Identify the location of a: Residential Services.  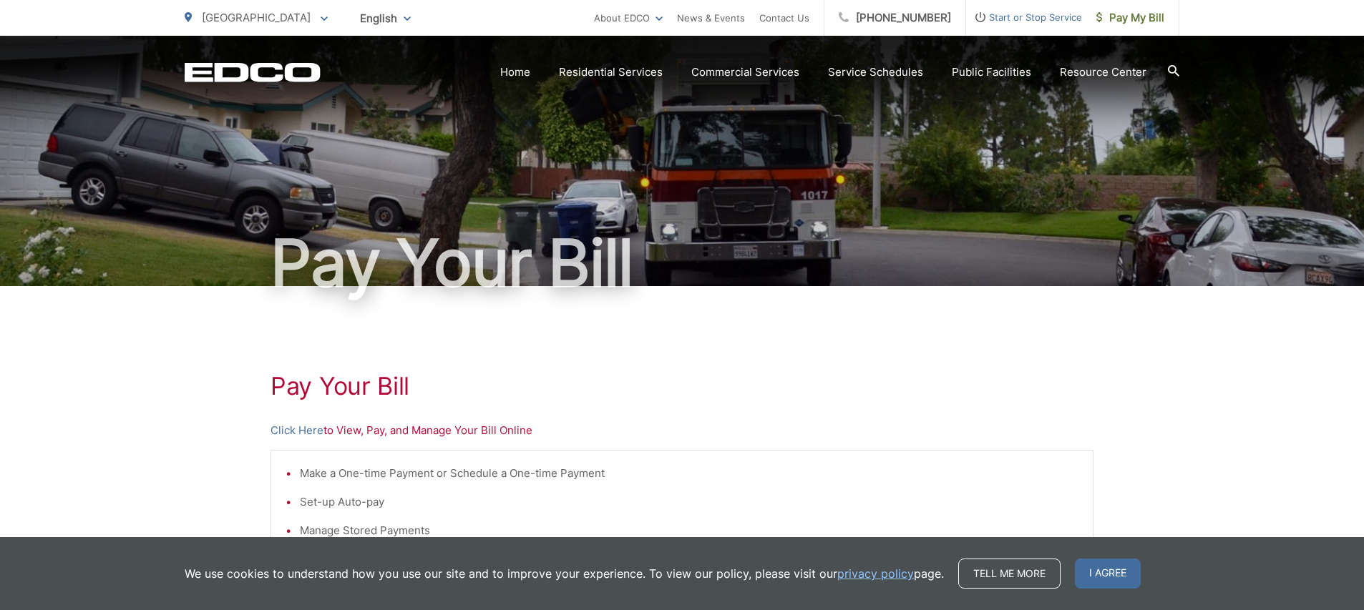
(610, 72).